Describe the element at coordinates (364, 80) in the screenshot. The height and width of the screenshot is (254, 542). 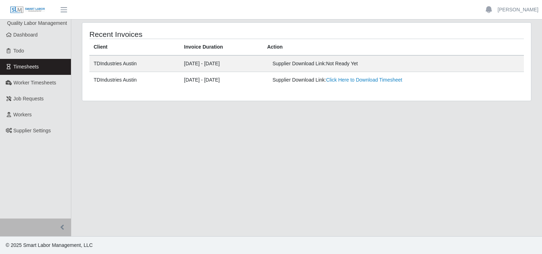
I see `a: Click Here to Download Timesheet` at that location.